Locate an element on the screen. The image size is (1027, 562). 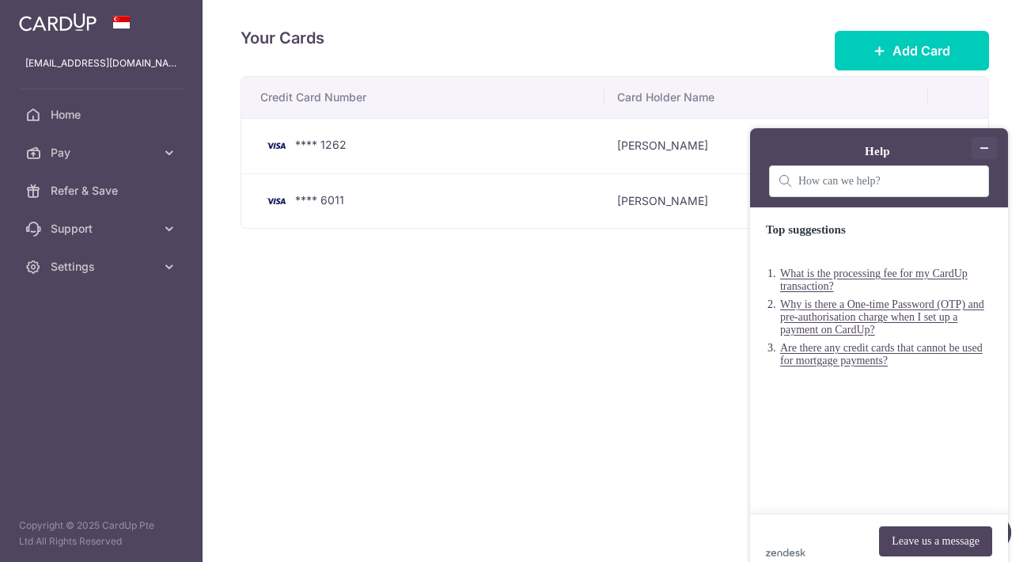
th: Credit Card Number is located at coordinates (423, 97).